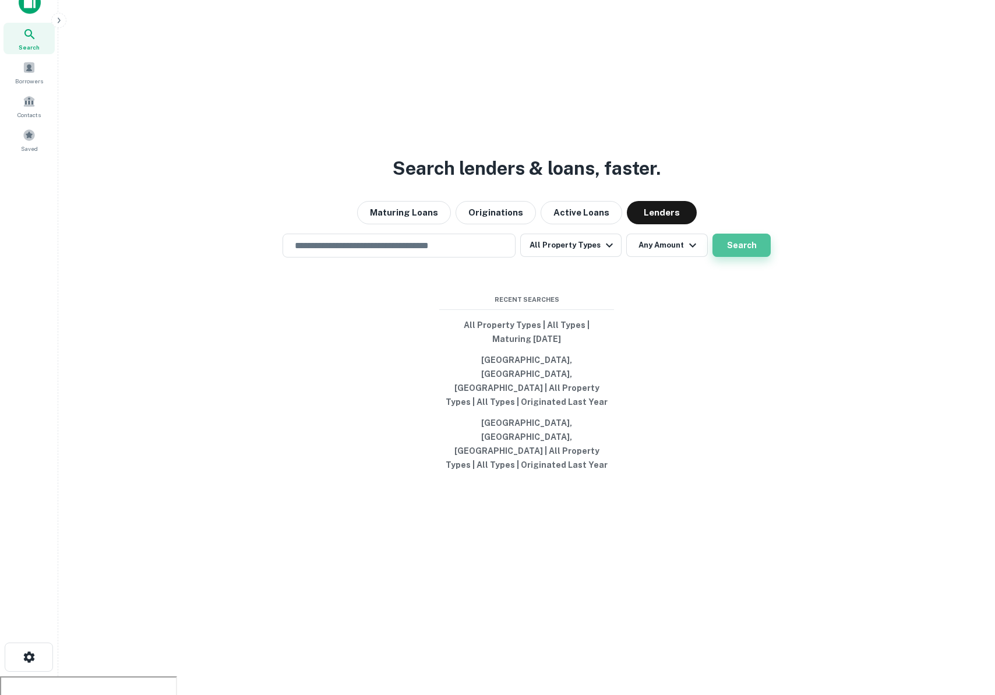  I want to click on span: Recent Searches, so click(526, 299).